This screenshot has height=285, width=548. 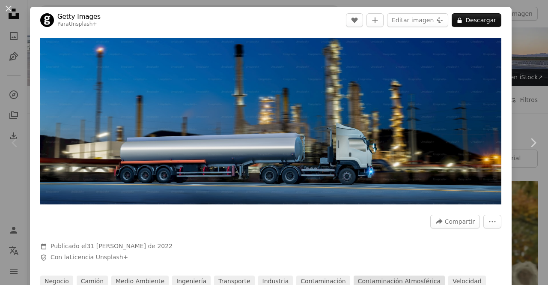 What do you see at coordinates (98, 257) in the screenshot?
I see `a: Licencia Unsplash+` at bounding box center [98, 257].